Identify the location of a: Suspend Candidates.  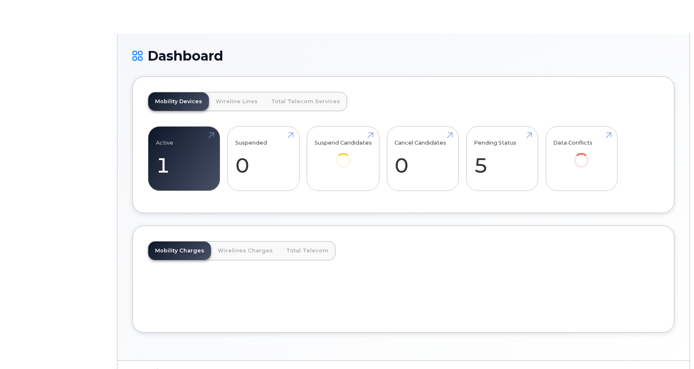
(343, 155).